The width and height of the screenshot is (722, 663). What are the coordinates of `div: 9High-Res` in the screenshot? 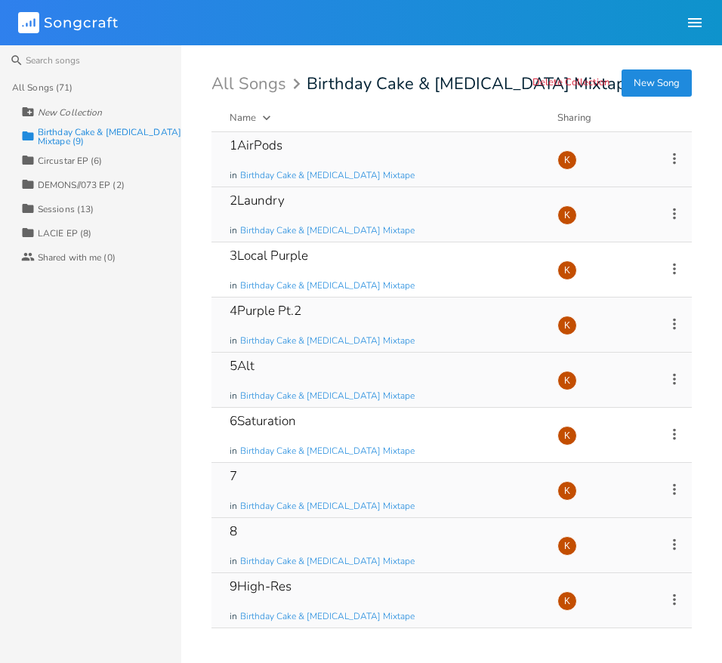 It's located at (260, 586).